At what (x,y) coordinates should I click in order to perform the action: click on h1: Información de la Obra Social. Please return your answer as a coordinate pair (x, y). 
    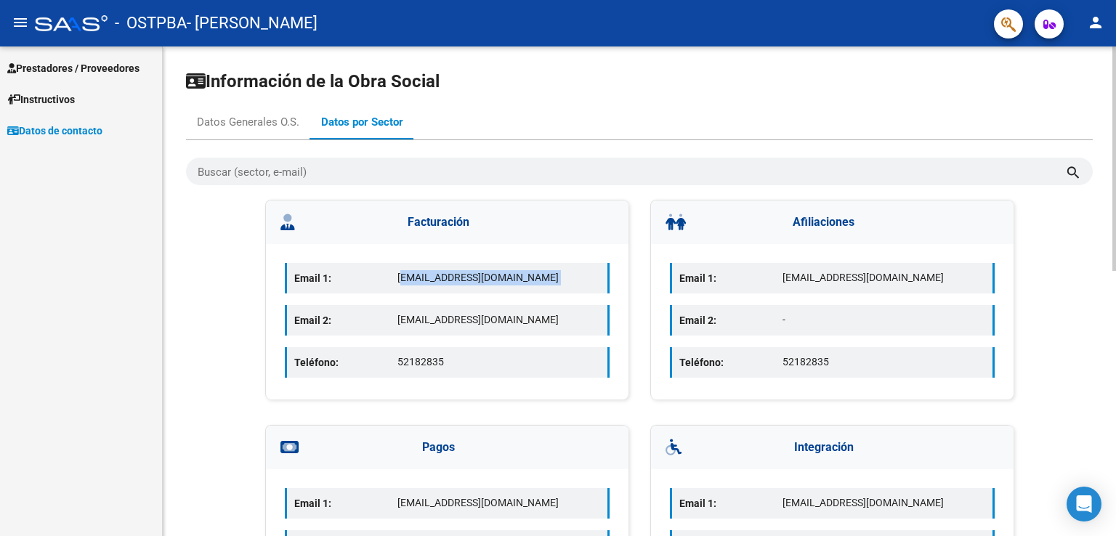
    Looking at the image, I should click on (639, 81).